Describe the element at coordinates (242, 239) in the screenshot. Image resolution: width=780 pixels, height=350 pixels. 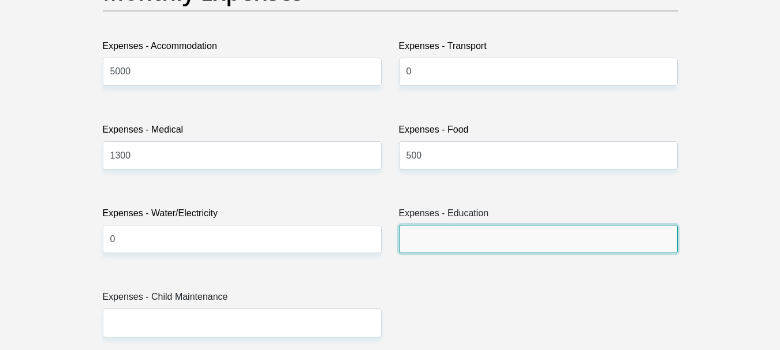
I see `input: Expenses - Water/Electricity` at that location.